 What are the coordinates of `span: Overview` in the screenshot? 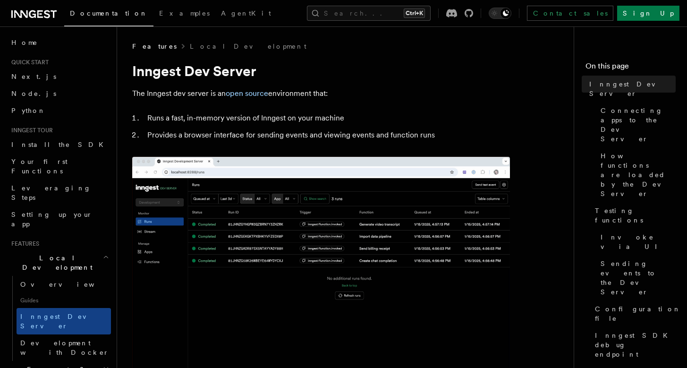 It's located at (69, 284).